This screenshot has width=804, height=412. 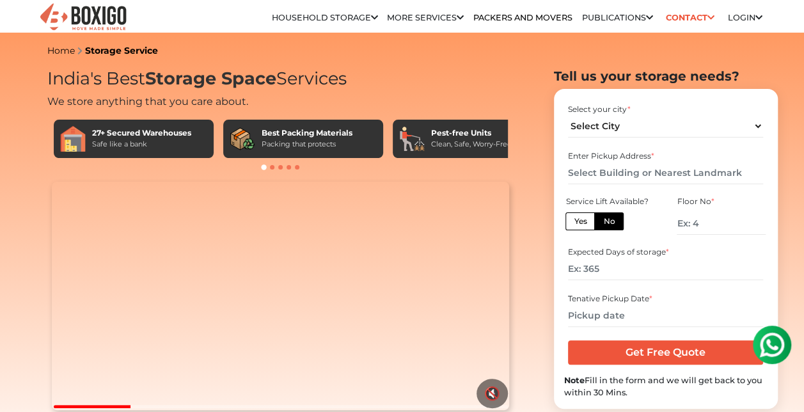 What do you see at coordinates (141, 133) in the screenshot?
I see `div: 27+ Secured Warehouses` at bounding box center [141, 133].